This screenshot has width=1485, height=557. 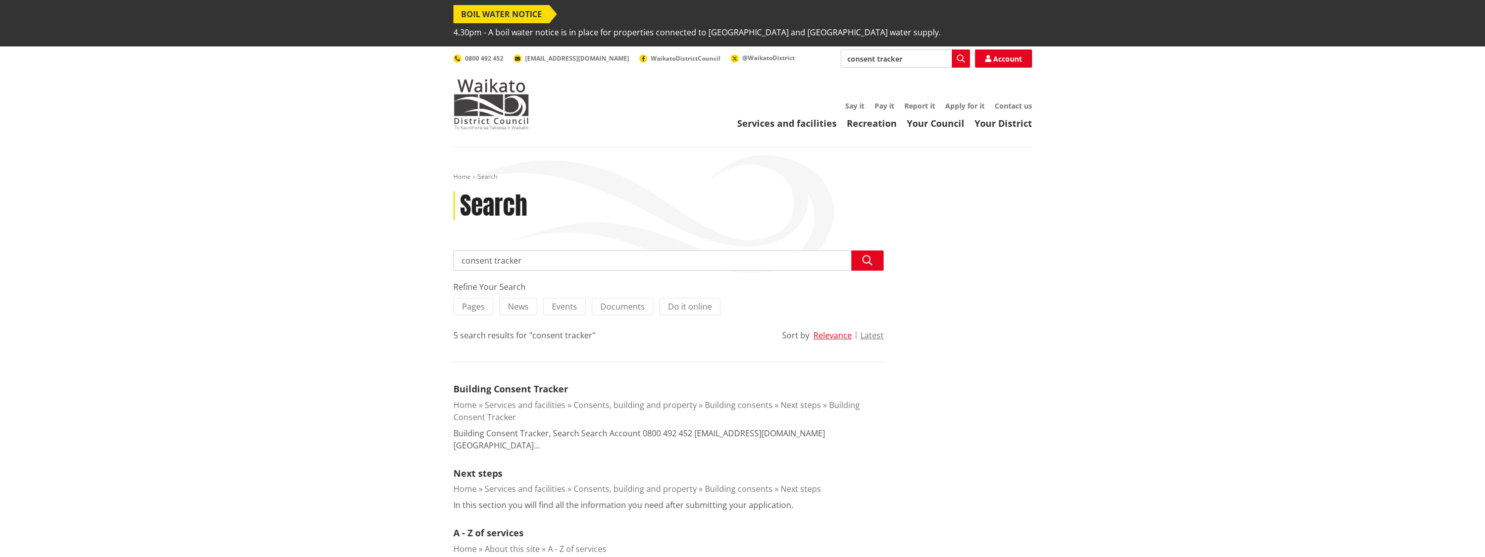 I want to click on span: Documents, so click(x=623, y=307).